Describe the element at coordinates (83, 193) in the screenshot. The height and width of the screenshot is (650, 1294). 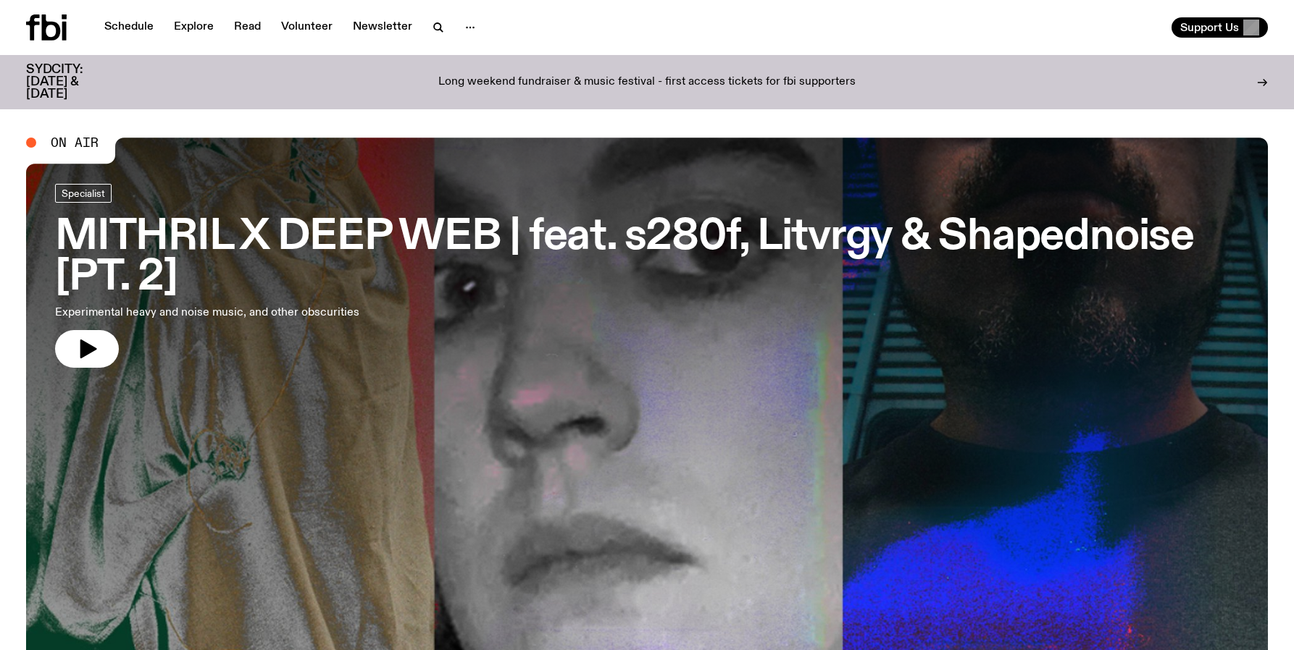
I see `a: Specialist` at that location.